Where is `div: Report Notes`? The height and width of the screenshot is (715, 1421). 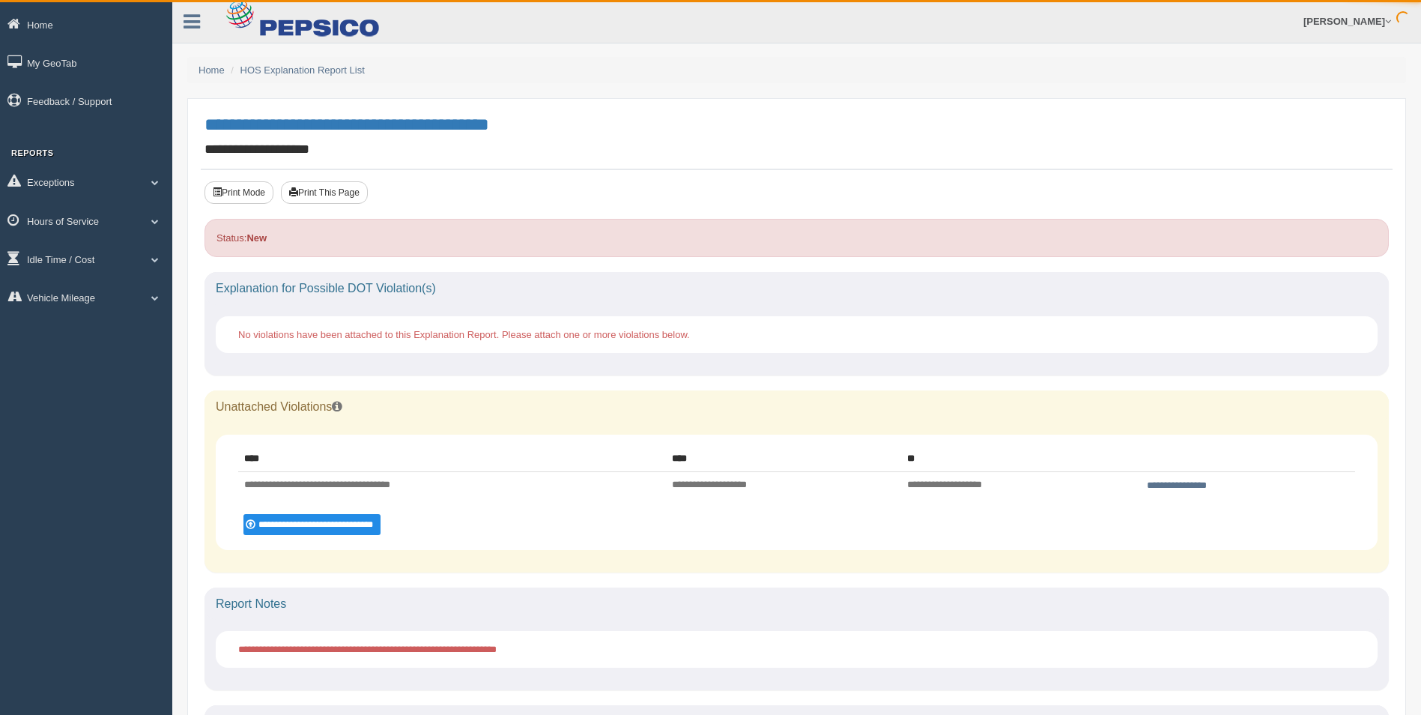
div: Report Notes is located at coordinates (796, 604).